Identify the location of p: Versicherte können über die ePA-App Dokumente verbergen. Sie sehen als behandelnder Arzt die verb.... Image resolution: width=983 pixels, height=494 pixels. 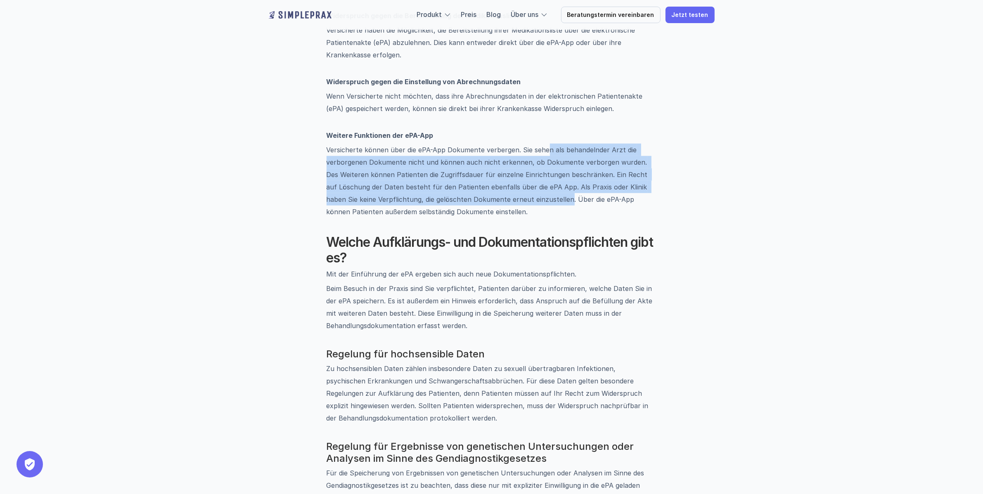
(492, 181).